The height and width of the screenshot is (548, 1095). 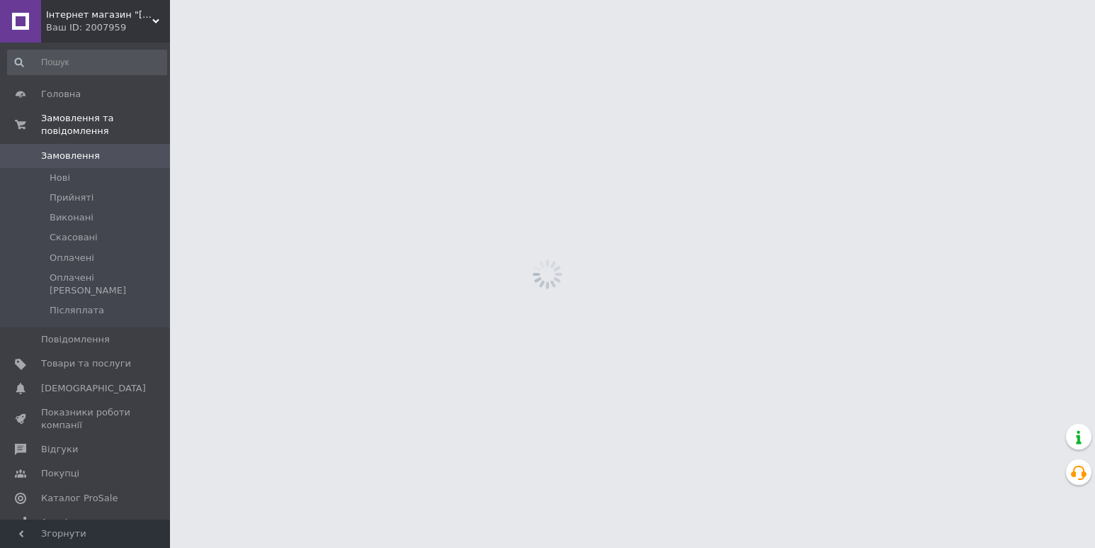 I want to click on span: Відгуки, so click(x=60, y=449).